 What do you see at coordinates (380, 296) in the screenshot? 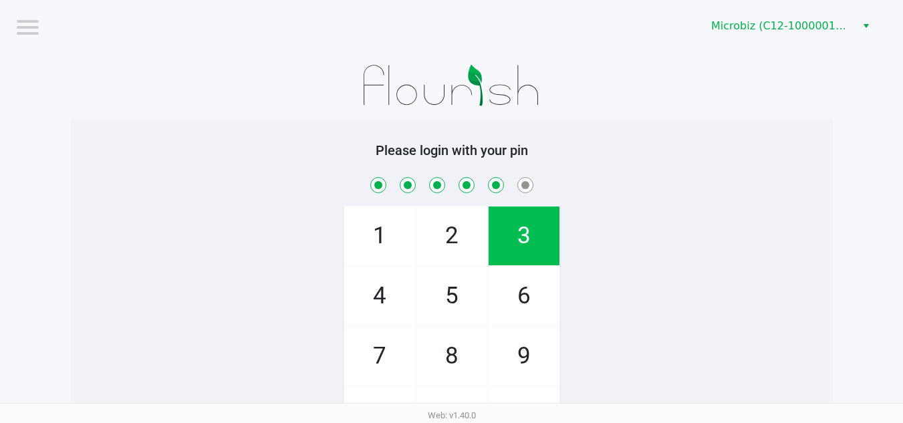
I see `span: 4` at bounding box center [380, 296].